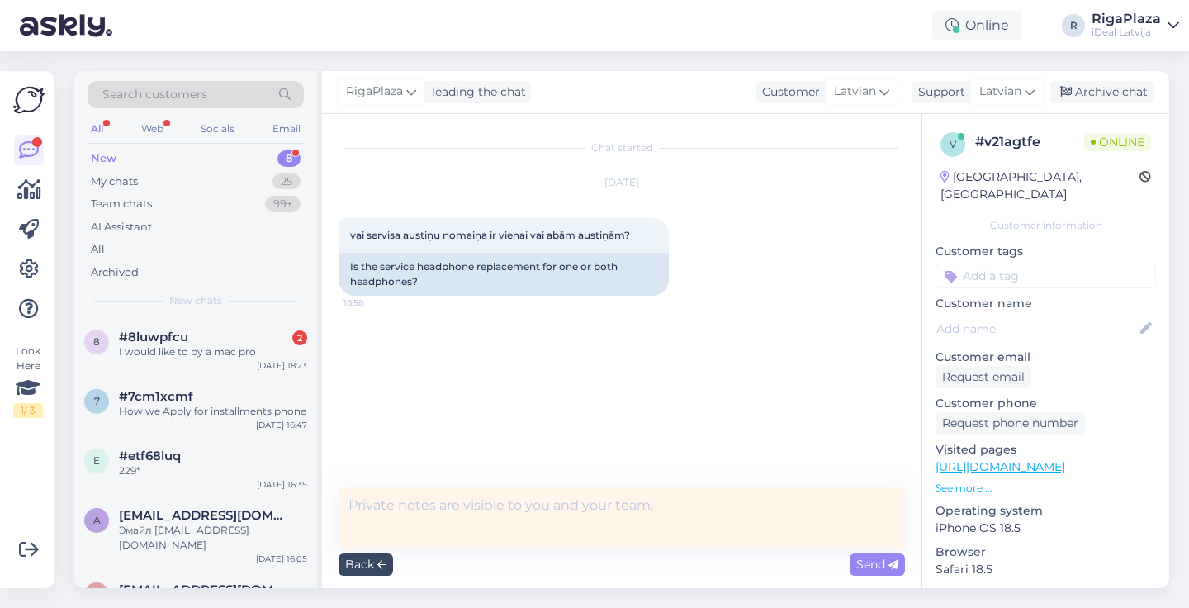  I want to click on a: RigaPlazaiDeal Latvija, so click(1135, 26).